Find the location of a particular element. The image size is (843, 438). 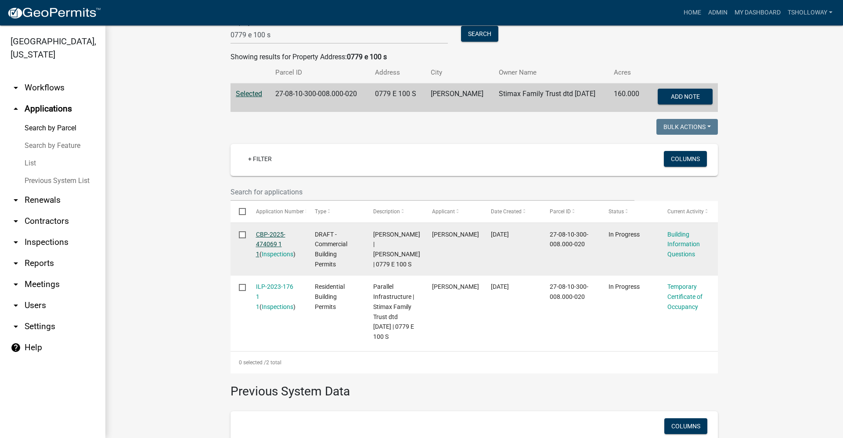

span: Current Activity is located at coordinates (685, 212).